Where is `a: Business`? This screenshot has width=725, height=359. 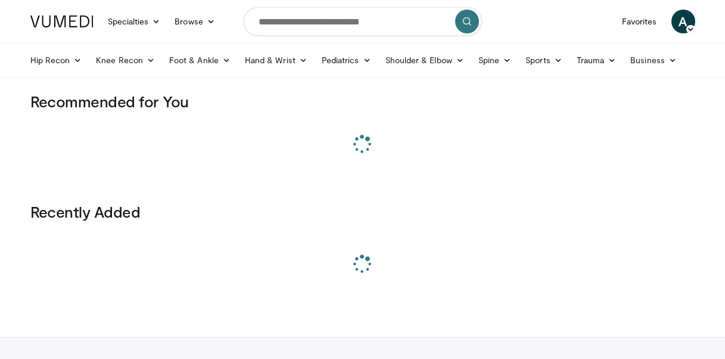 a: Business is located at coordinates (653, 60).